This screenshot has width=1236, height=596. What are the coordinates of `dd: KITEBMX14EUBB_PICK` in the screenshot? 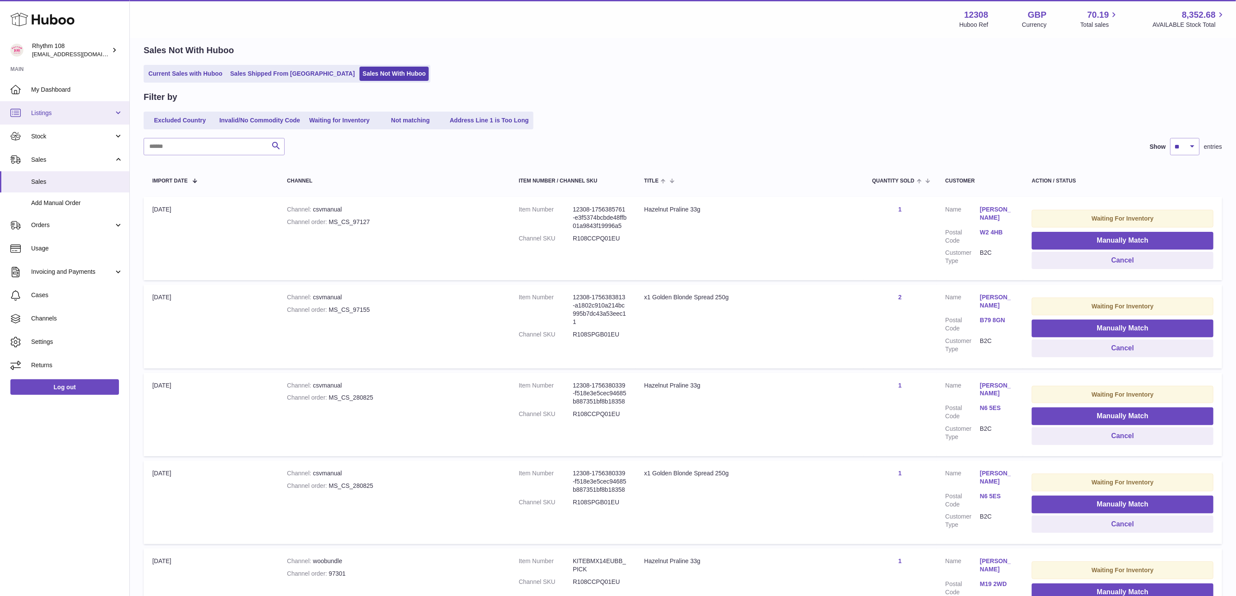 It's located at (600, 565).